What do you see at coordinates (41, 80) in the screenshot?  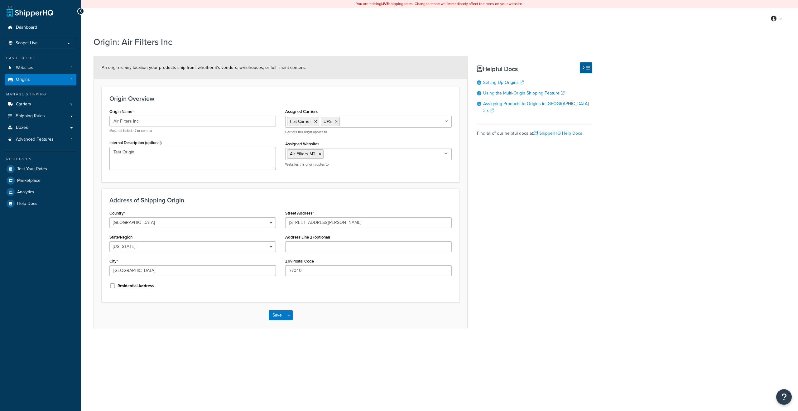 I see `a: Origins1` at bounding box center [41, 80].